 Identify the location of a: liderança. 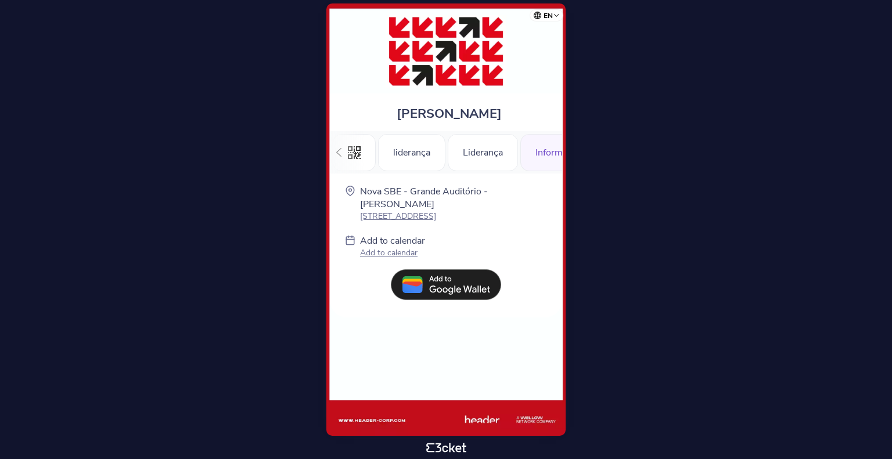
(412, 152).